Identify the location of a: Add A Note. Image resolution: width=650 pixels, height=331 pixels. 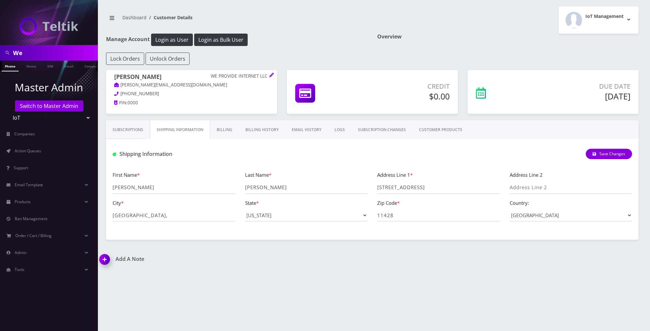
(233, 259).